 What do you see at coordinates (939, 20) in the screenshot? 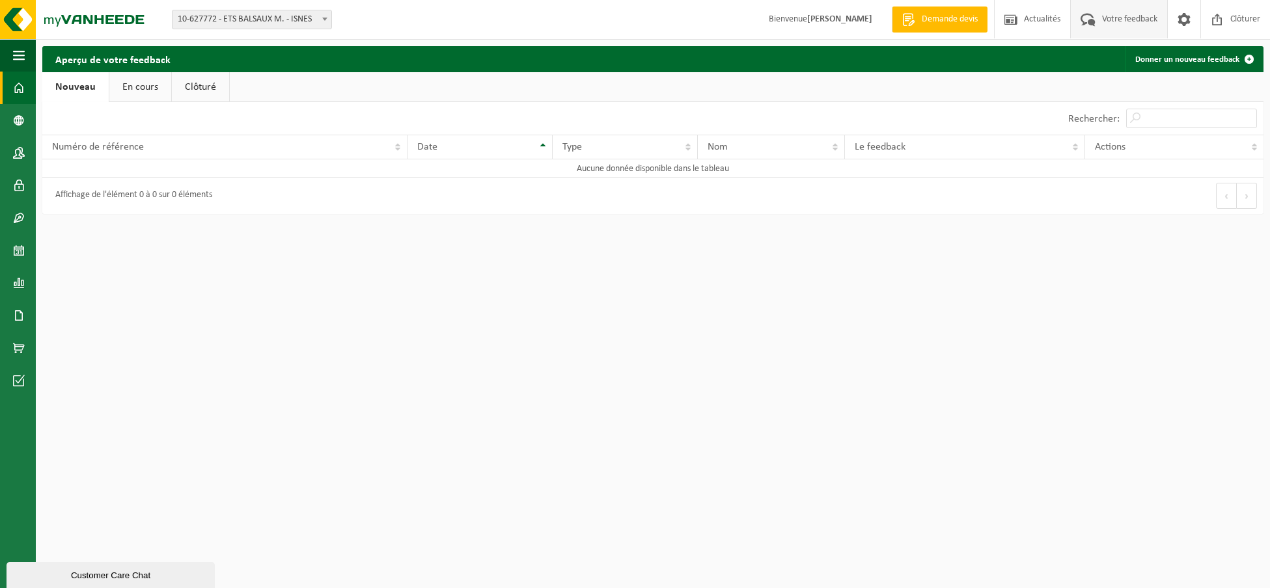
I see `a: Demande devis` at bounding box center [939, 20].